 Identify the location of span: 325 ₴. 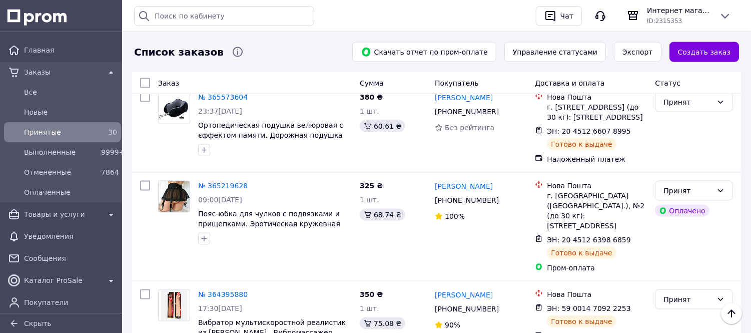
(371, 186).